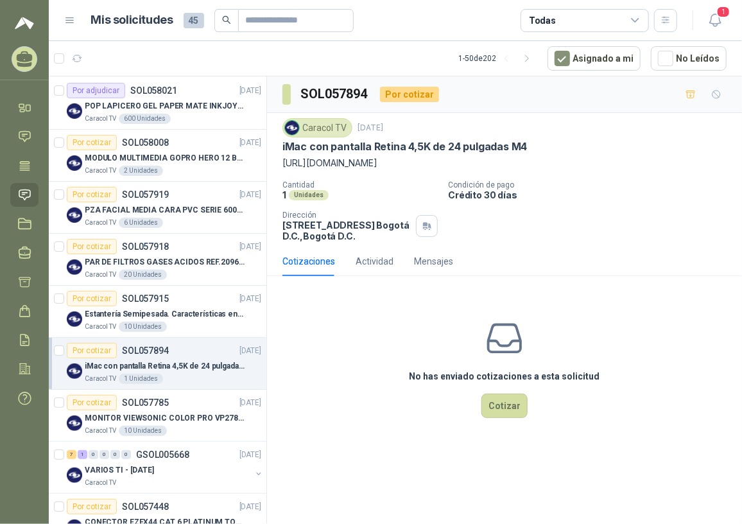 Image resolution: width=742 pixels, height=524 pixels. Describe the element at coordinates (164, 106) in the screenshot. I see `p: POP LAPICERO GEL PAPER MATE INKJOY 0.7 (Revisar el adjunto)` at that location.